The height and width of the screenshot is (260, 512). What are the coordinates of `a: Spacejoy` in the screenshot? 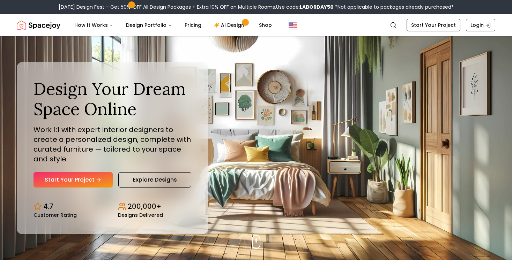 It's located at (38, 25).